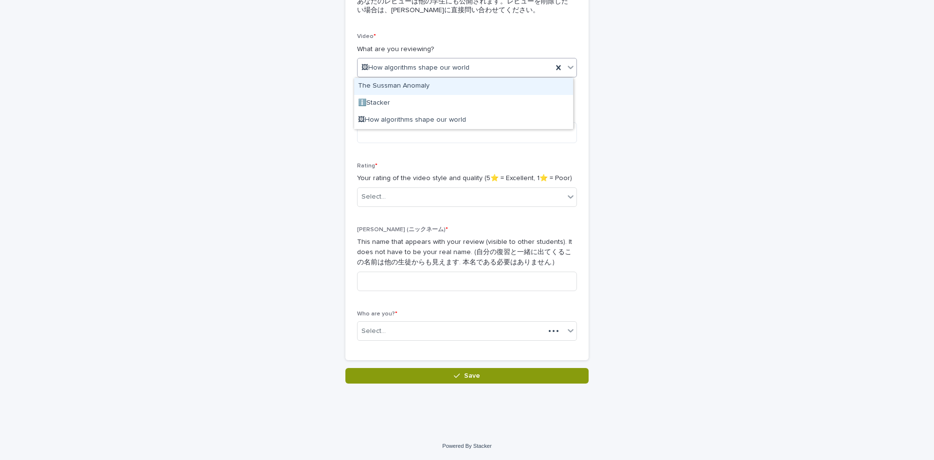 The width and height of the screenshot is (934, 460). What do you see at coordinates (367, 166) in the screenshot?
I see `span: Rating` at bounding box center [367, 166].